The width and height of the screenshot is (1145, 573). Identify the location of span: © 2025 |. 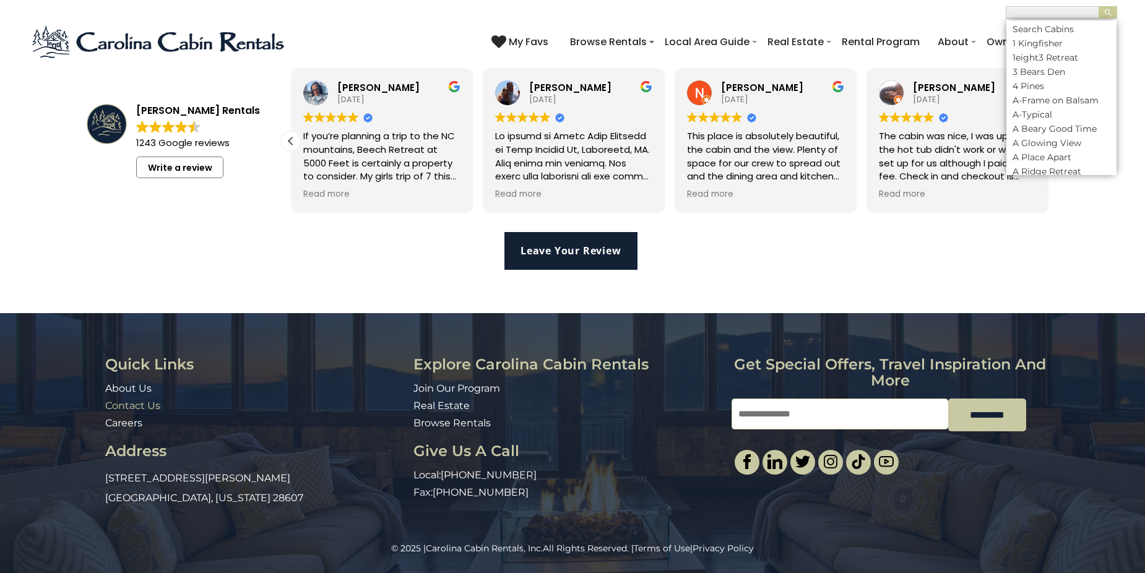
(467, 548).